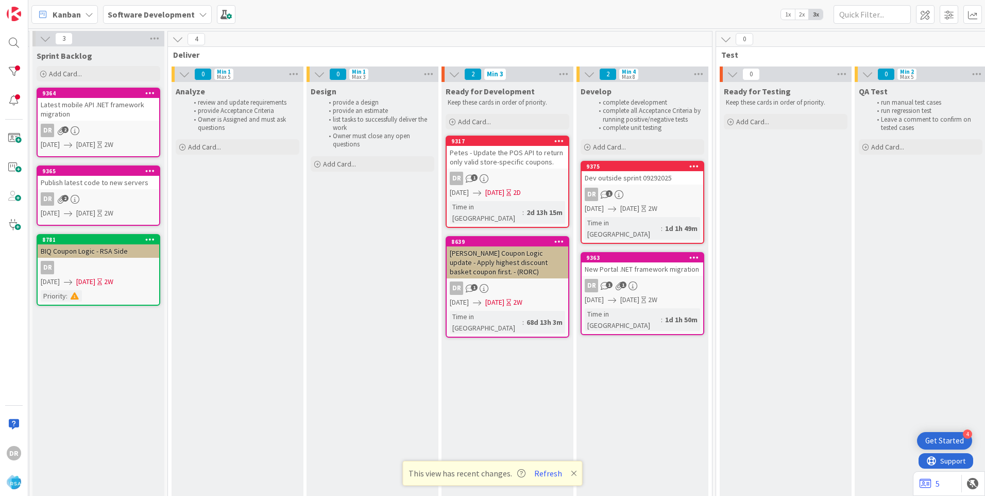  Describe the element at coordinates (929, 483) in the screenshot. I see `a: 5` at that location.